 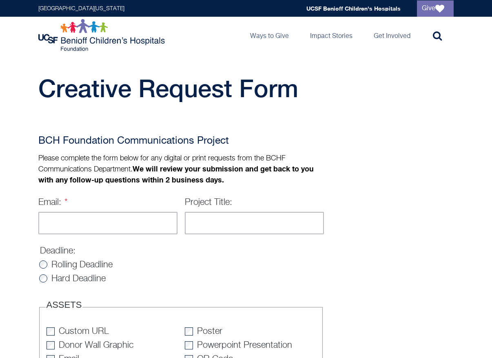 I want to click on label: Email:, so click(x=53, y=202).